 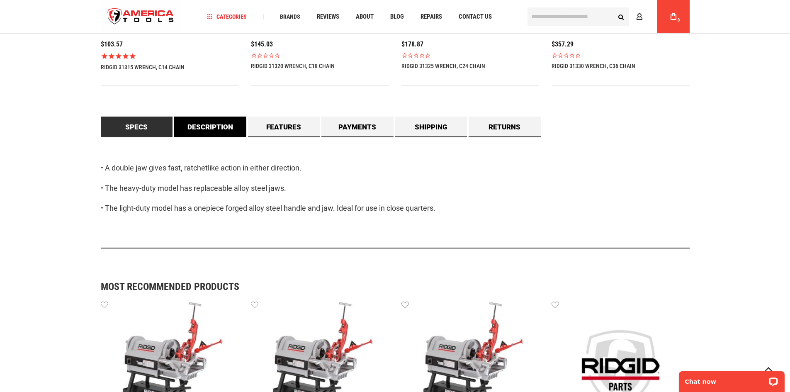 What do you see at coordinates (284, 127) in the screenshot?
I see `a: Features` at bounding box center [284, 127].